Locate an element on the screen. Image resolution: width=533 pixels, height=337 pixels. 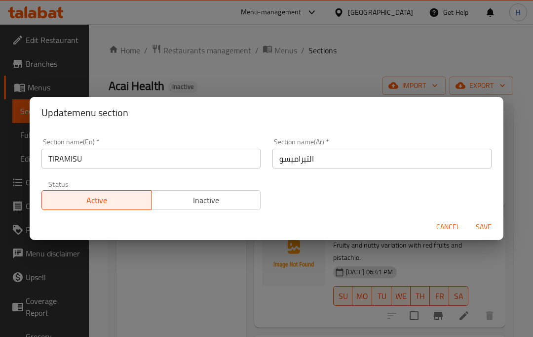
span: Save is located at coordinates (484, 227).